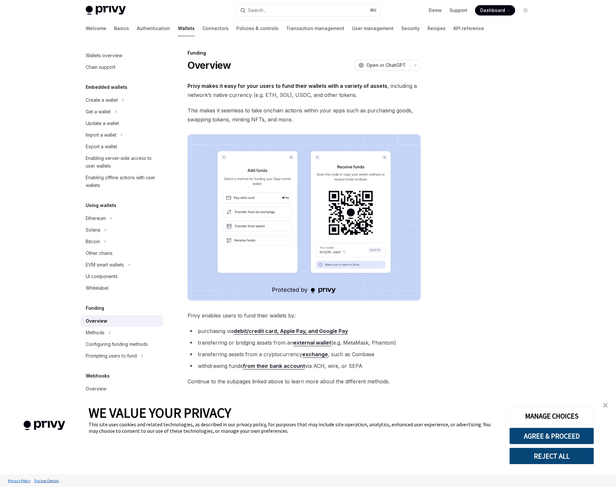 This screenshot has width=616, height=487. Describe the element at coordinates (435, 10) in the screenshot. I see `a: Demo` at that location.